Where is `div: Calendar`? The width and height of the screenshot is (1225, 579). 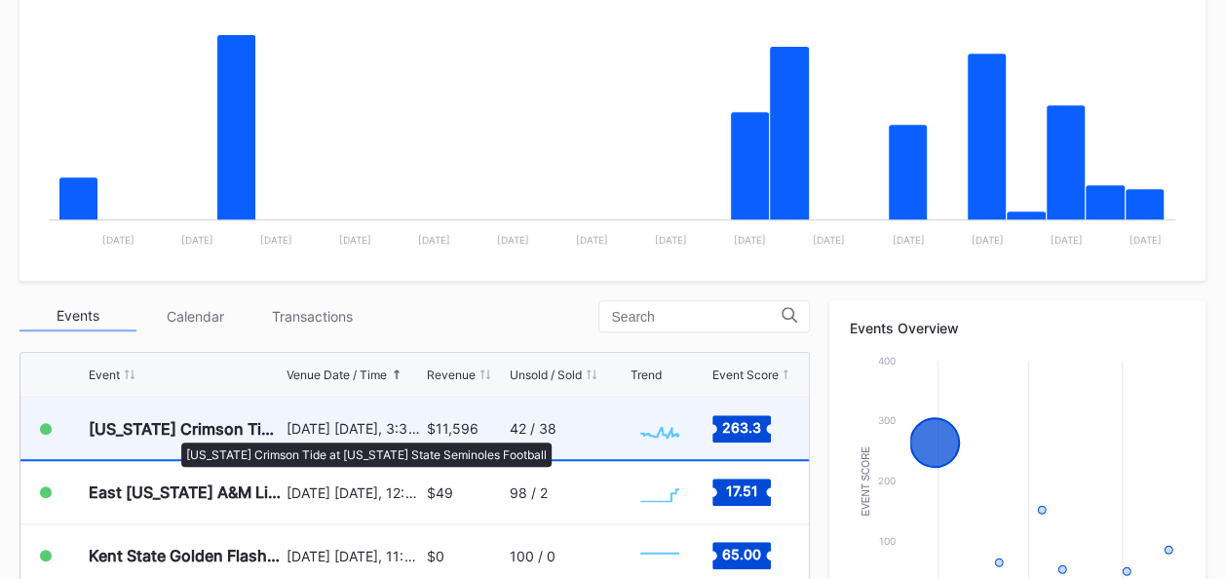
div: Calendar is located at coordinates (195, 316).